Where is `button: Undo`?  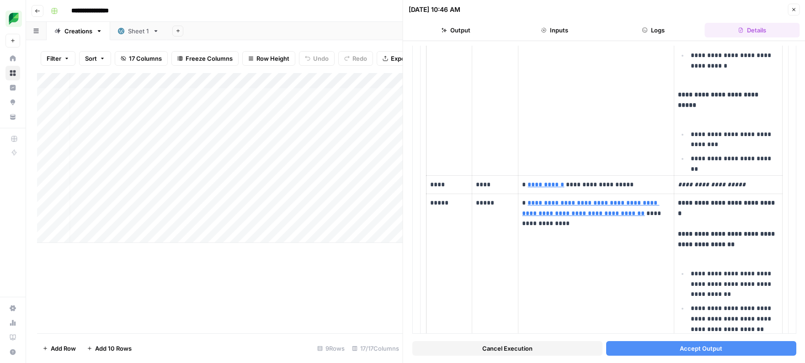 button: Undo is located at coordinates (317, 58).